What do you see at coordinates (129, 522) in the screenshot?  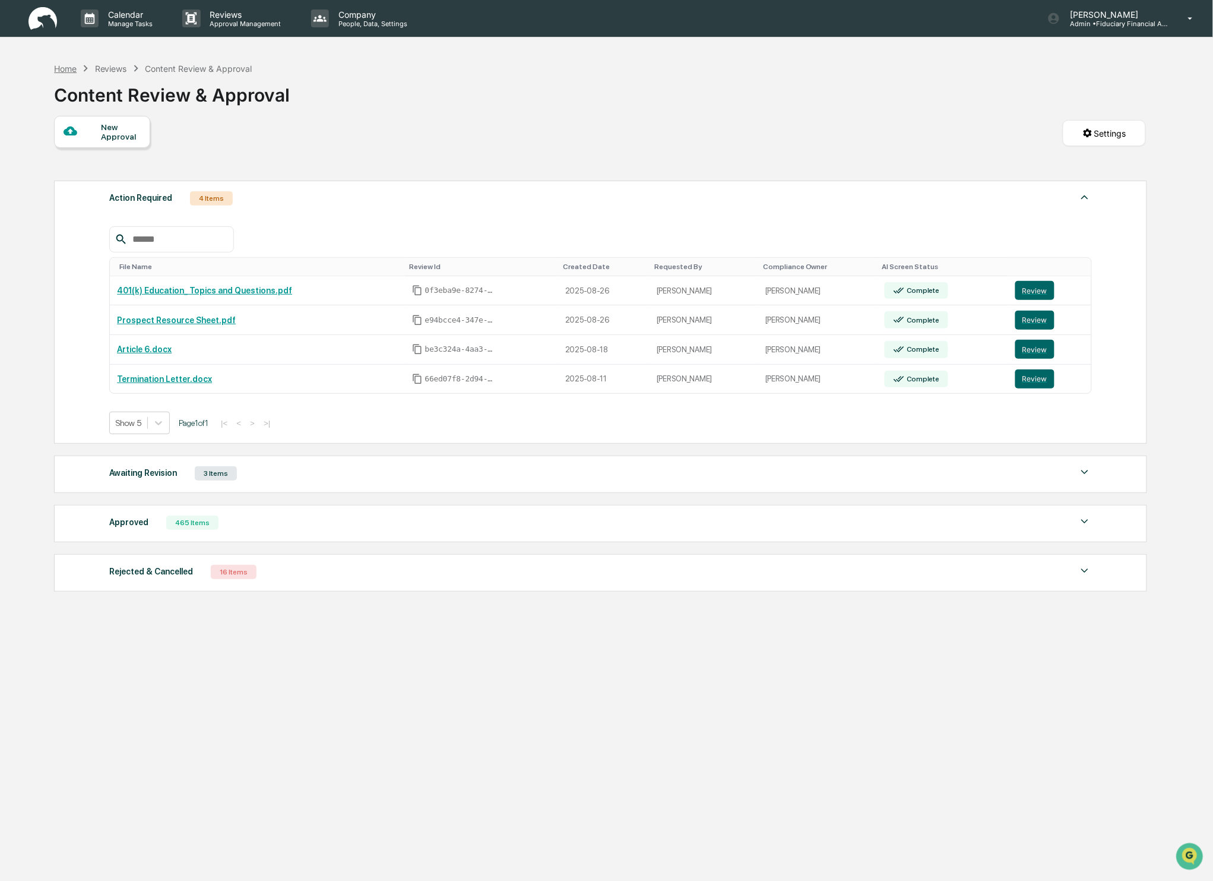 I see `div: Approved` at bounding box center [129, 522].